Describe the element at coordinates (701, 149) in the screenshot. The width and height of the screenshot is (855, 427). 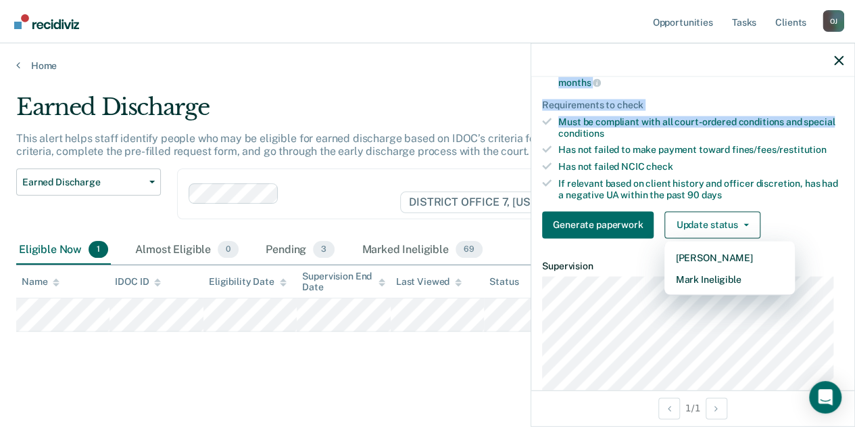
I see `div: Has not failed to make payment toward` at that location.